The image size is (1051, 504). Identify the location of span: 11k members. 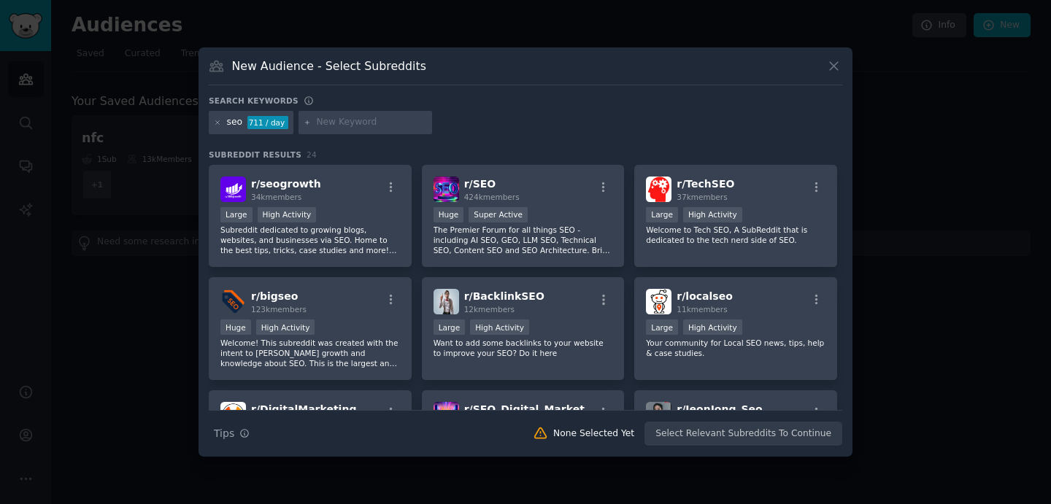
(701, 309).